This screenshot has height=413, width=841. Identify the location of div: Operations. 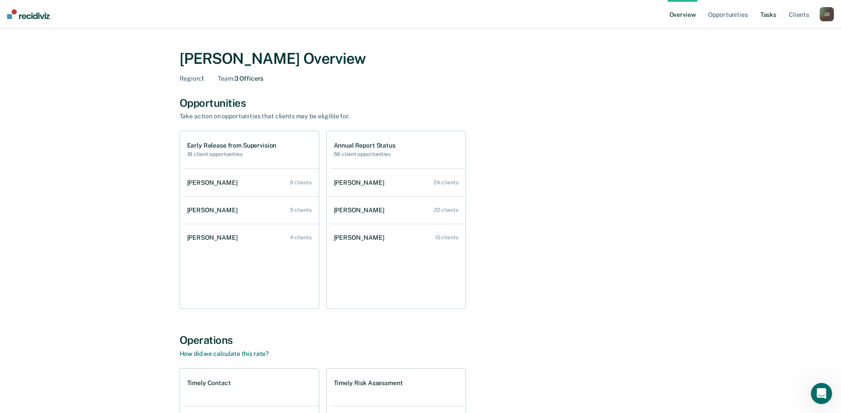
(421, 340).